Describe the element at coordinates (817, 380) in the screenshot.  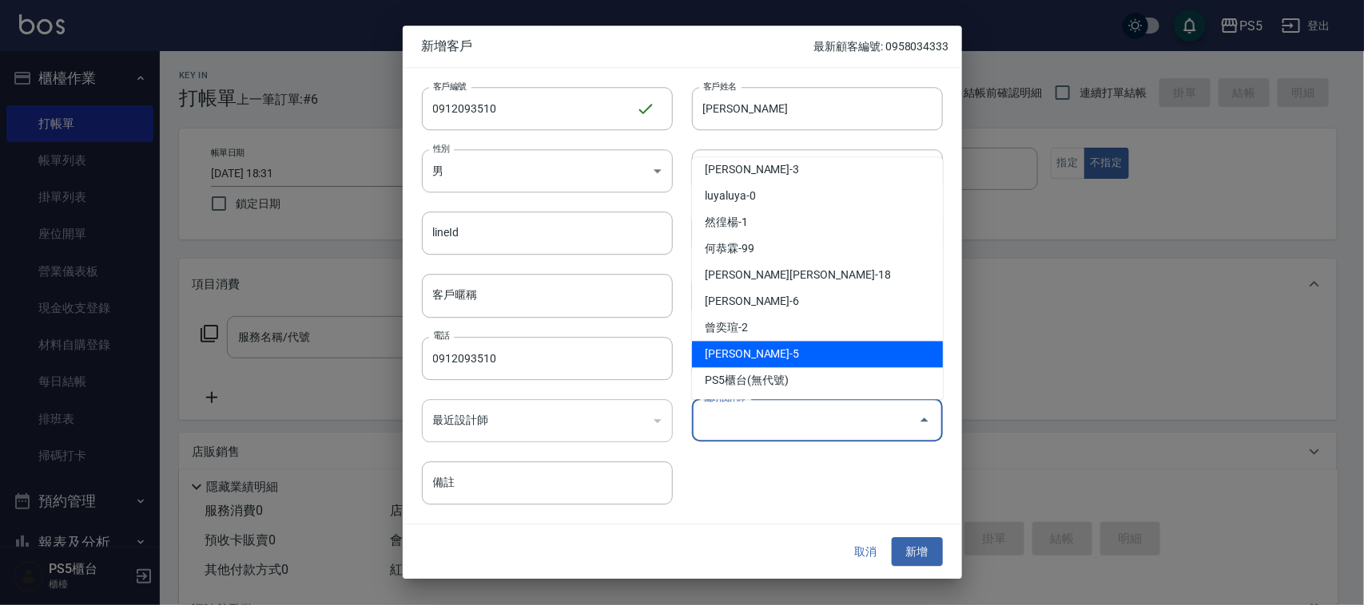
I see `li: PS5櫃台(無代號)` at that location.